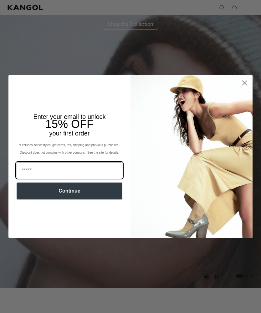 The width and height of the screenshot is (261, 313). I want to click on img: 93be19ad-e773-4382-80b9-c9d740c9197f.jpeg, so click(192, 156).